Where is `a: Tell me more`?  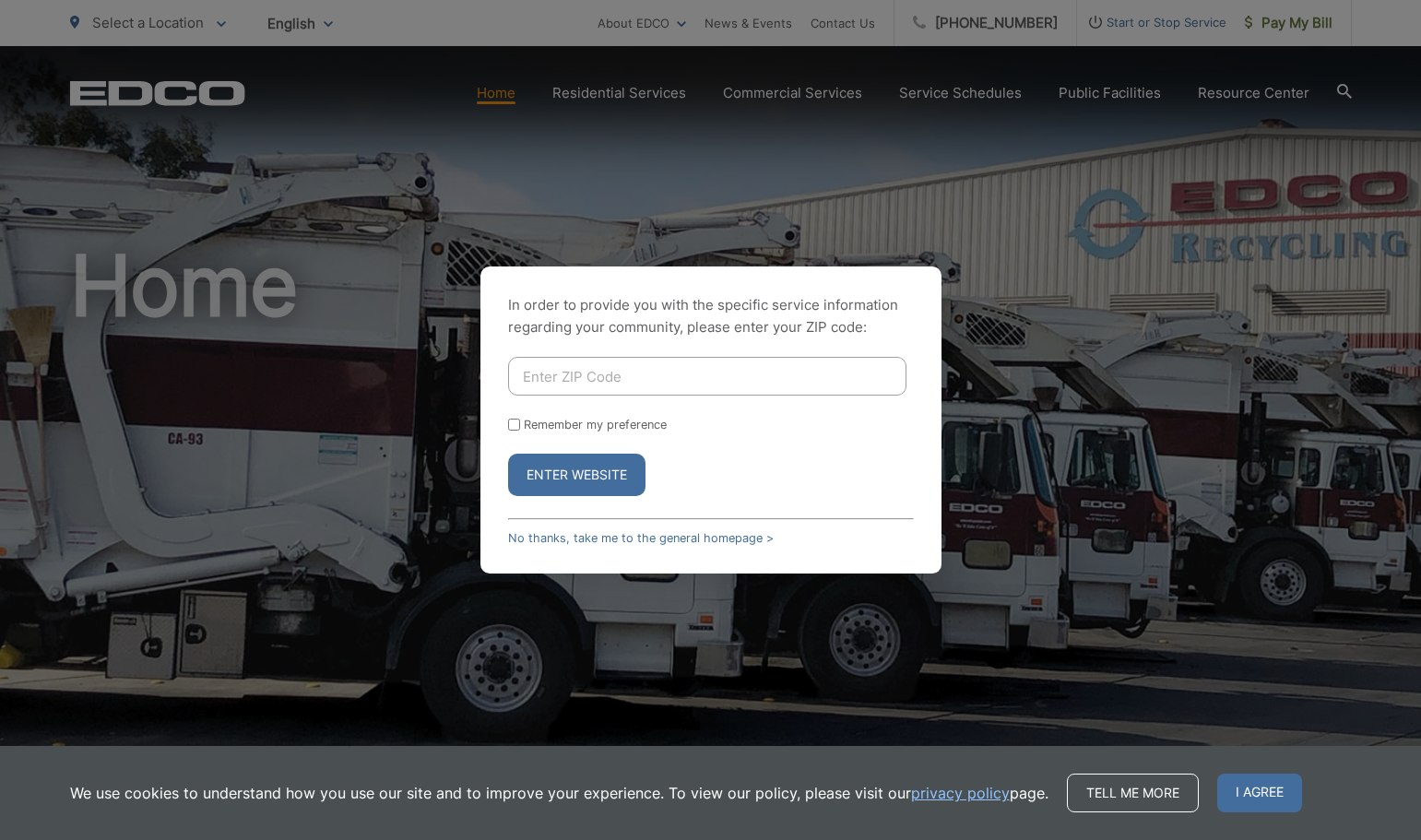 a: Tell me more is located at coordinates (1132, 793).